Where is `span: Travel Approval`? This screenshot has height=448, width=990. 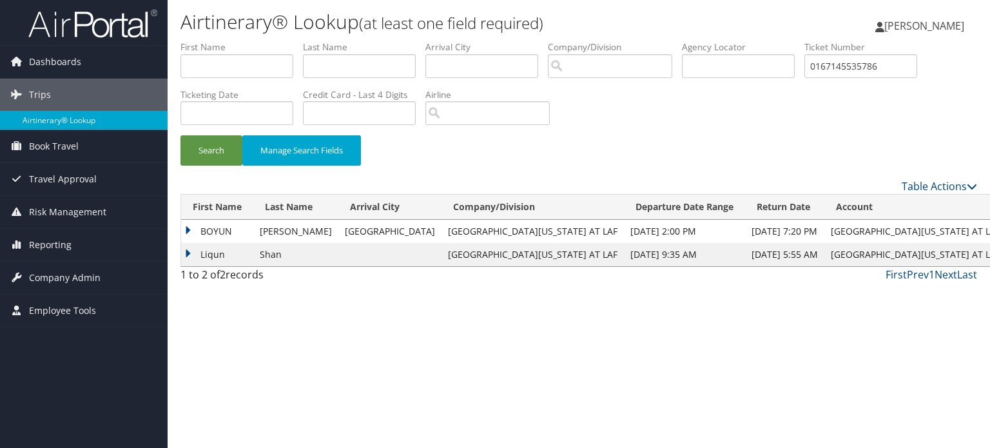 span: Travel Approval is located at coordinates (63, 179).